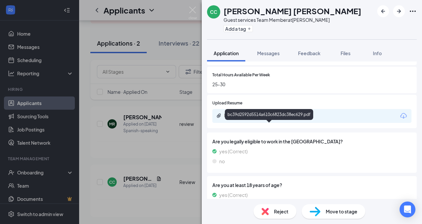 The image size is (422, 224). I want to click on span: Application, so click(226, 53).